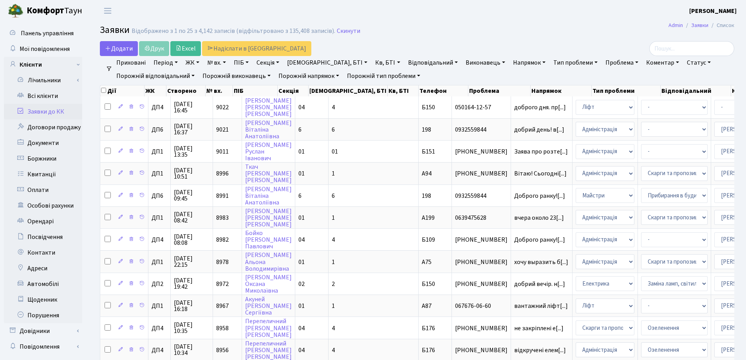 The image size is (746, 360). Describe the element at coordinates (47, 33) in the screenshot. I see `span: Панель управління` at that location.